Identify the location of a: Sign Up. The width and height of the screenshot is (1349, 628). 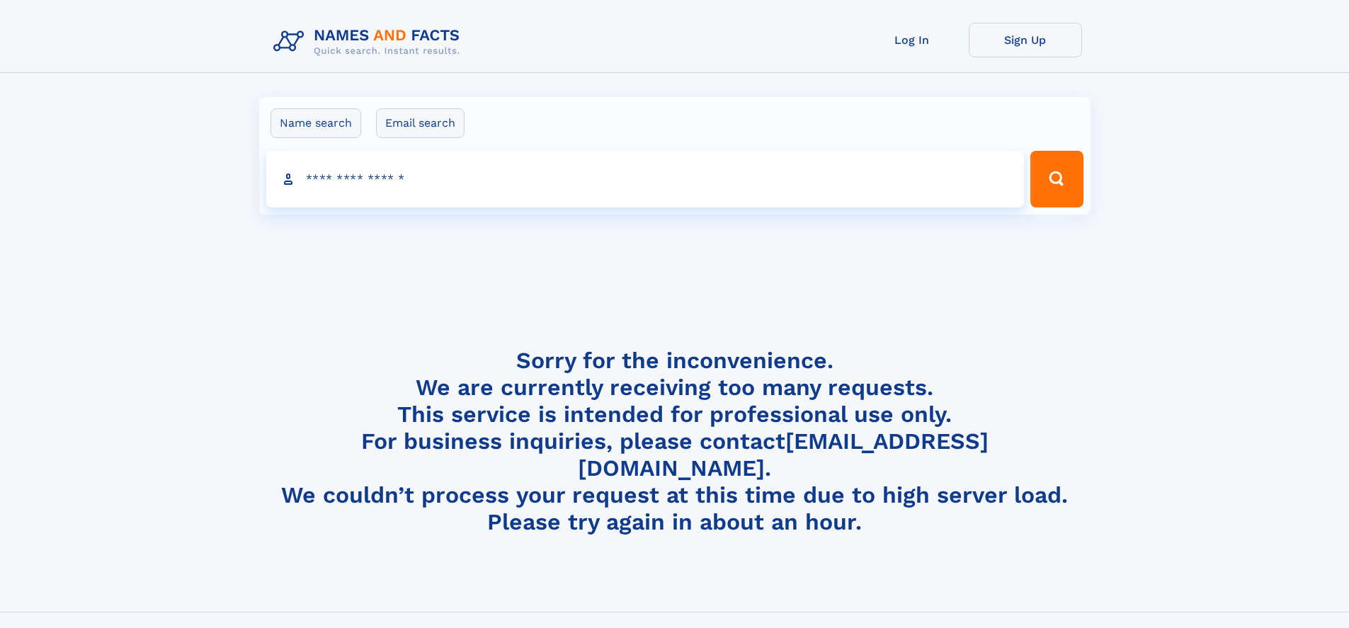
(1025, 40).